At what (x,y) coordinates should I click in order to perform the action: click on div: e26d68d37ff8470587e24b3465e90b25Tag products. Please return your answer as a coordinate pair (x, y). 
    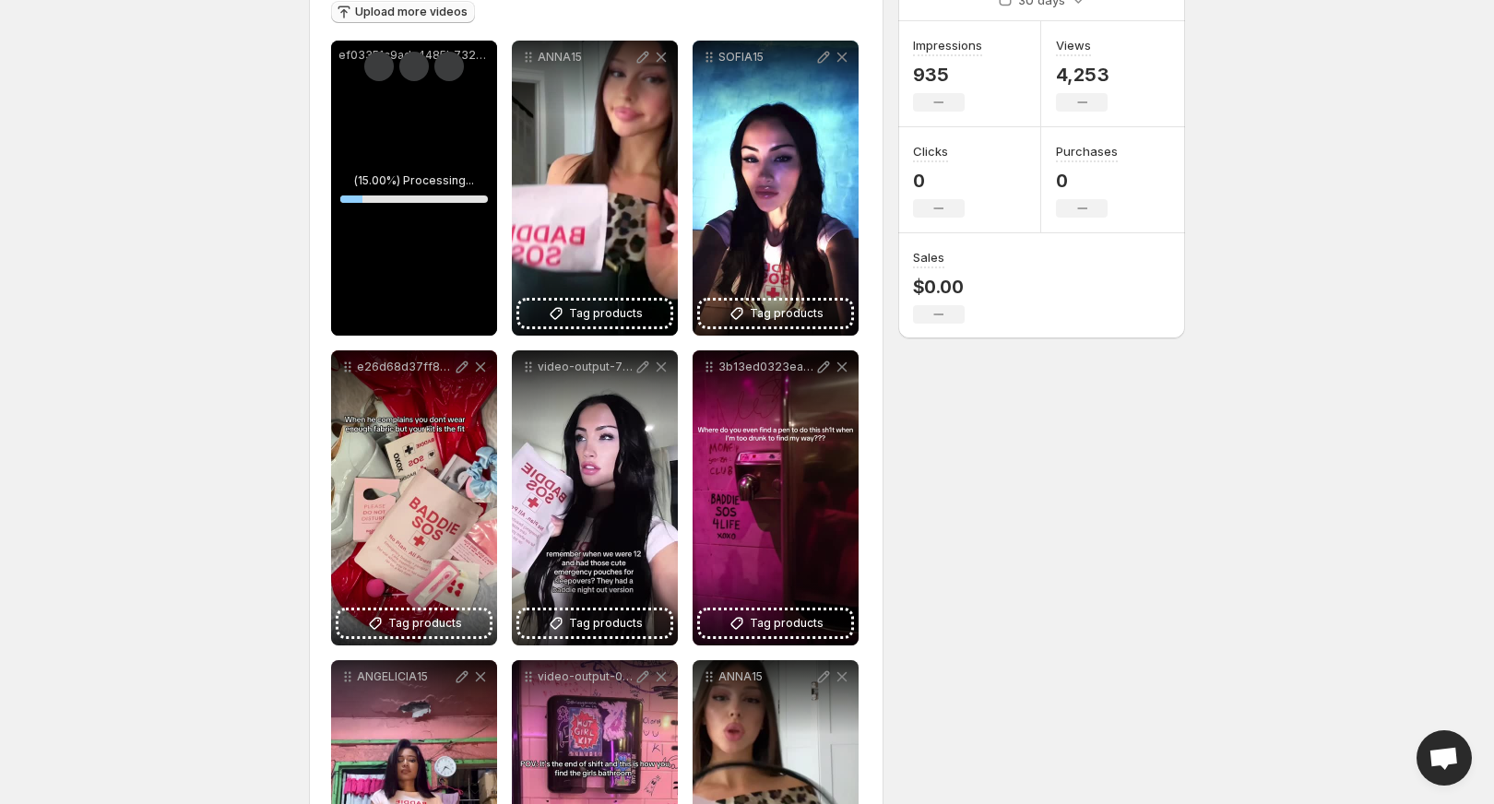
    Looking at the image, I should click on (414, 498).